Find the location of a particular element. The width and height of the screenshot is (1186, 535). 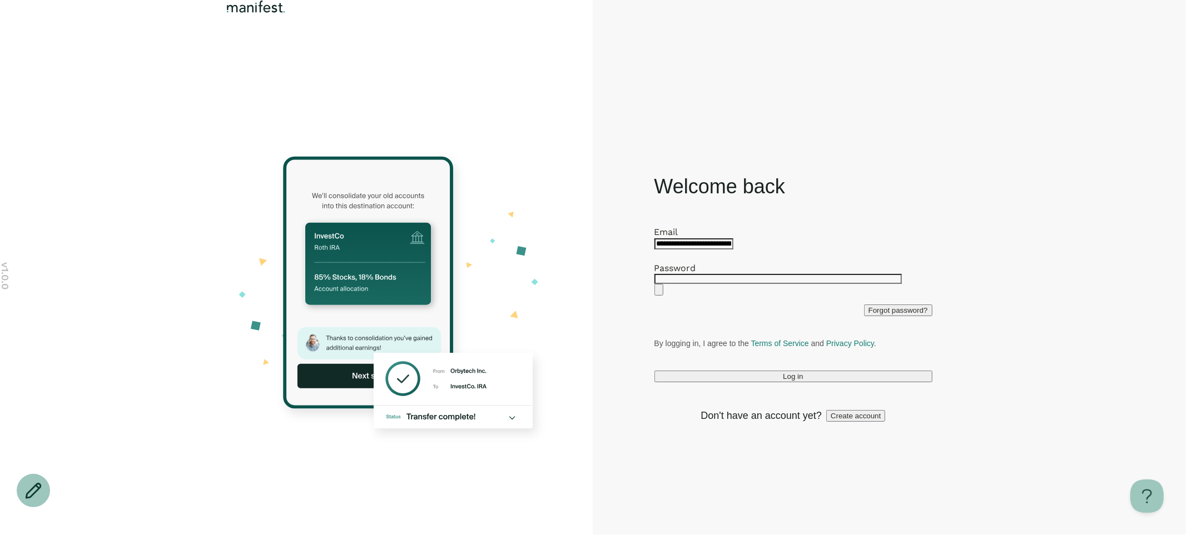

button: Log in is located at coordinates (793, 376).